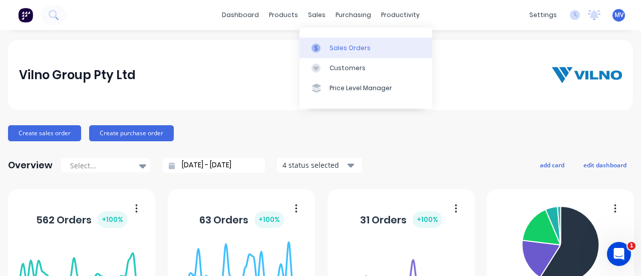  I want to click on img: Factory, so click(26, 15).